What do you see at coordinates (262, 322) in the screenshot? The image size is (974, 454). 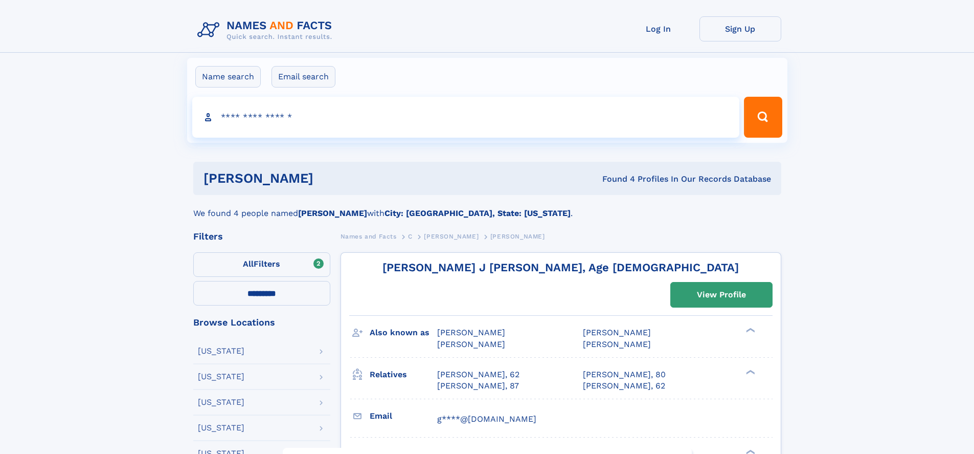 I see `div: Browse Locations` at bounding box center [262, 322].